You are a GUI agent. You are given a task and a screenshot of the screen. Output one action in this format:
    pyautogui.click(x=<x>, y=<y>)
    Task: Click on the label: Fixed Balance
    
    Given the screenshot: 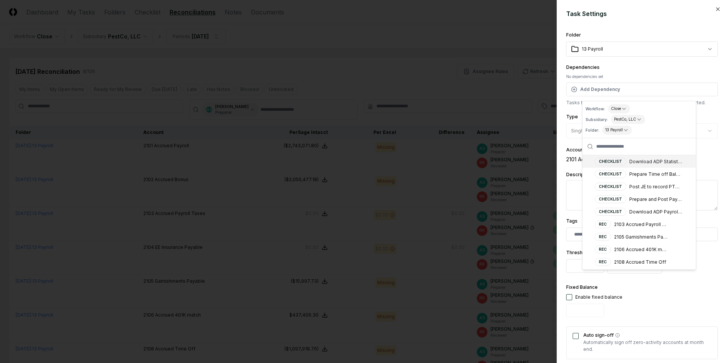 What is the action you would take?
    pyautogui.click(x=582, y=287)
    